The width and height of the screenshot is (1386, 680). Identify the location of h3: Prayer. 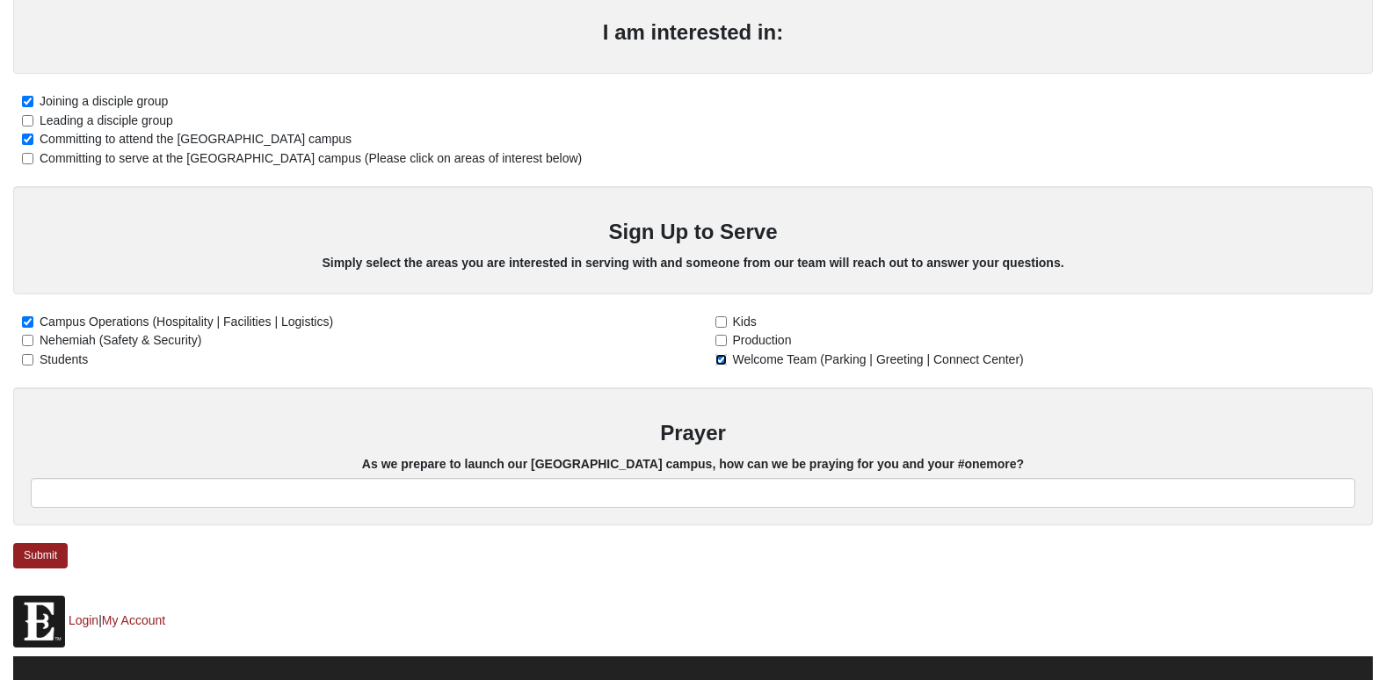
(693, 433).